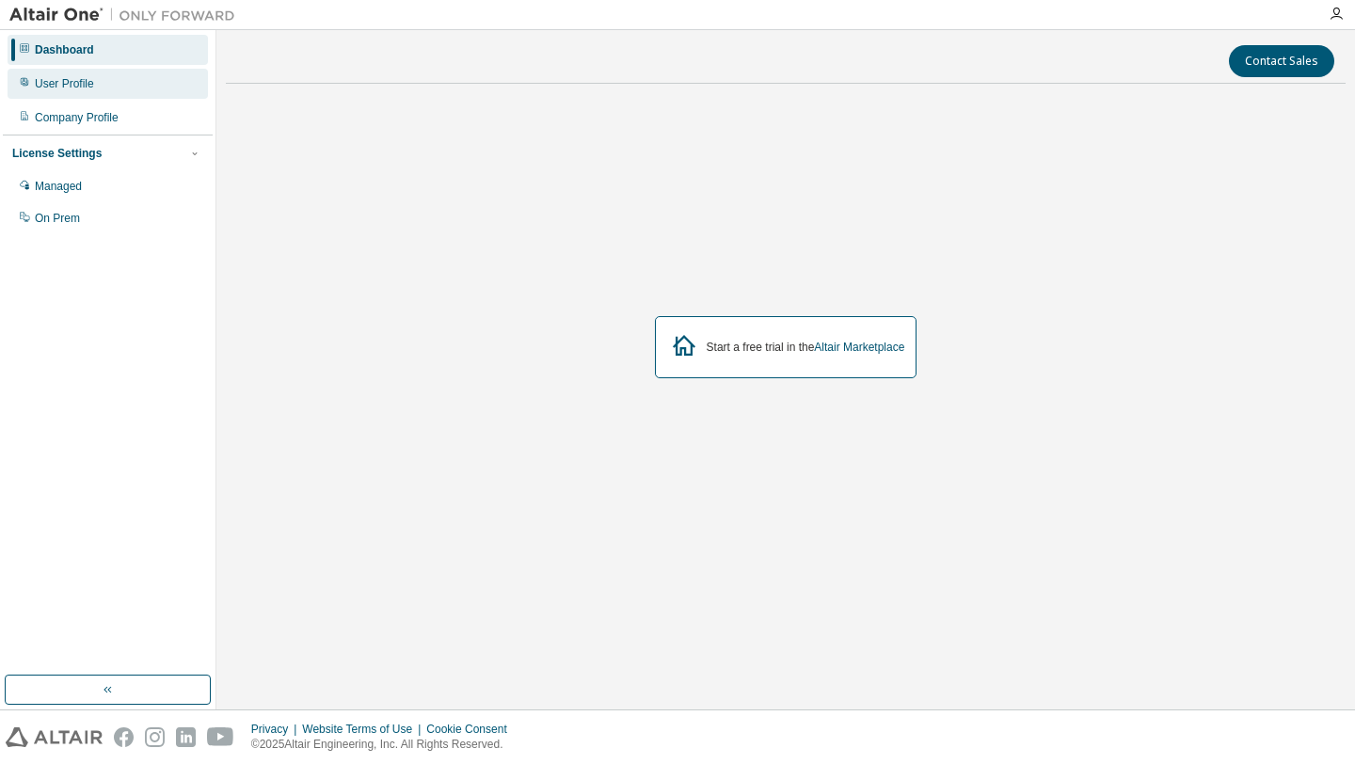 The image size is (1355, 764). I want to click on a: Altair Marketplace, so click(859, 347).